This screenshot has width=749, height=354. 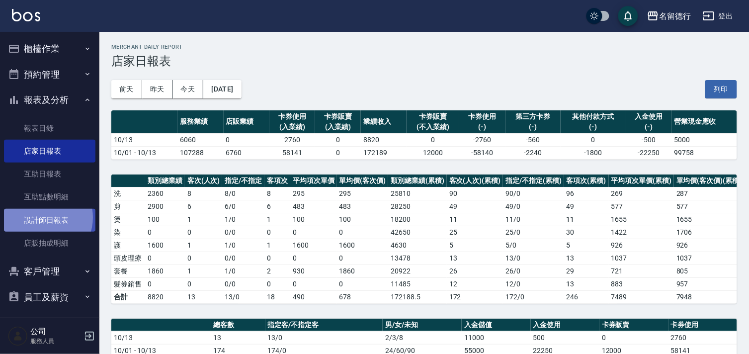 What do you see at coordinates (50, 197) in the screenshot?
I see `a: 互助點數明細` at bounding box center [50, 197].